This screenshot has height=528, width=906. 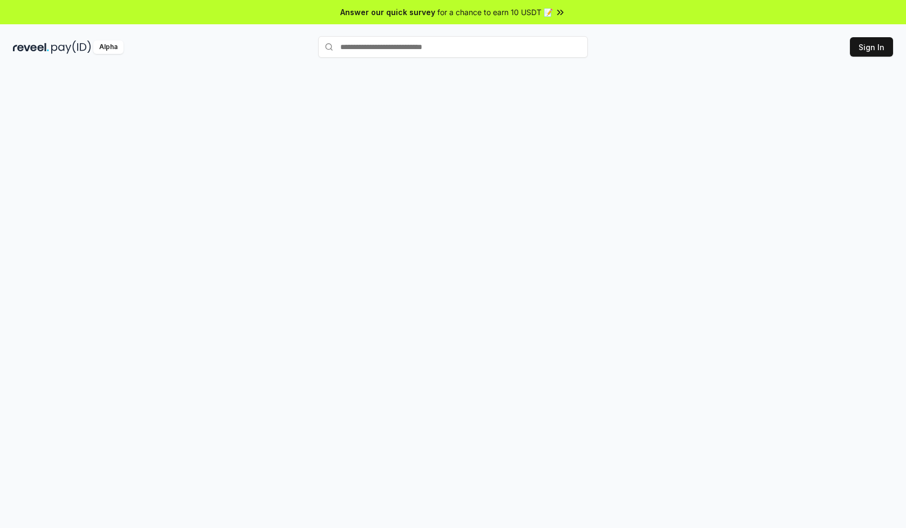 What do you see at coordinates (31, 47) in the screenshot?
I see `img: reveel_dark` at bounding box center [31, 47].